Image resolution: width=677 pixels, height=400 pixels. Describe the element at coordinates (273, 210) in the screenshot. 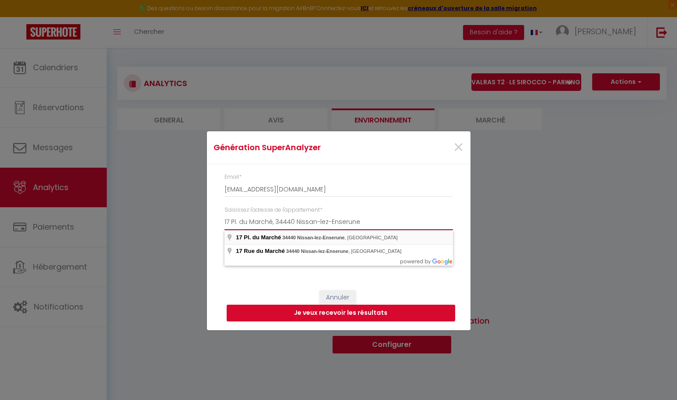

I see `label: Saisissez l'adresse de l'appartement` at that location.